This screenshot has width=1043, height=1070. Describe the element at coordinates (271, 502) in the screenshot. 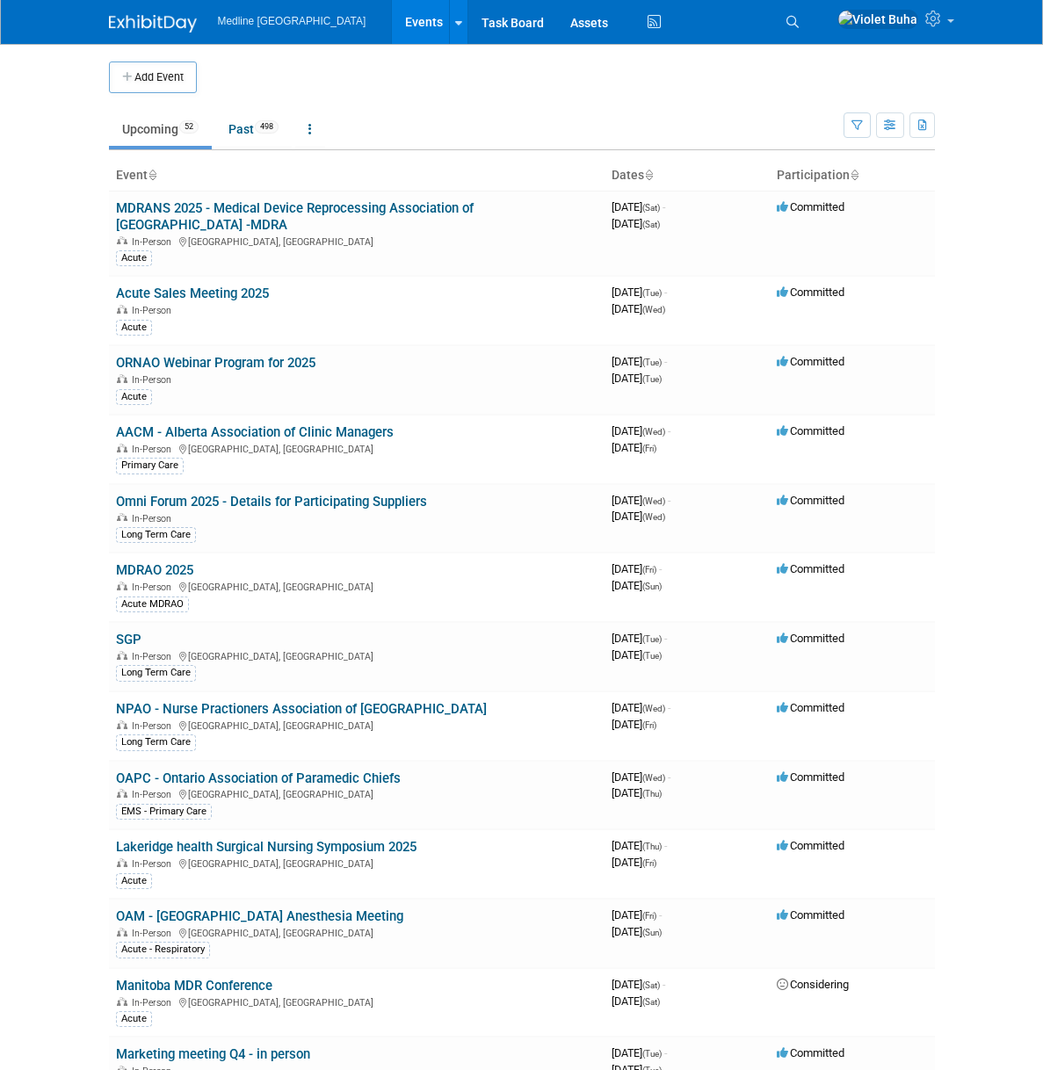

I see `a: Omni Forum 2025 - Details for Participating Suppliers` at that location.